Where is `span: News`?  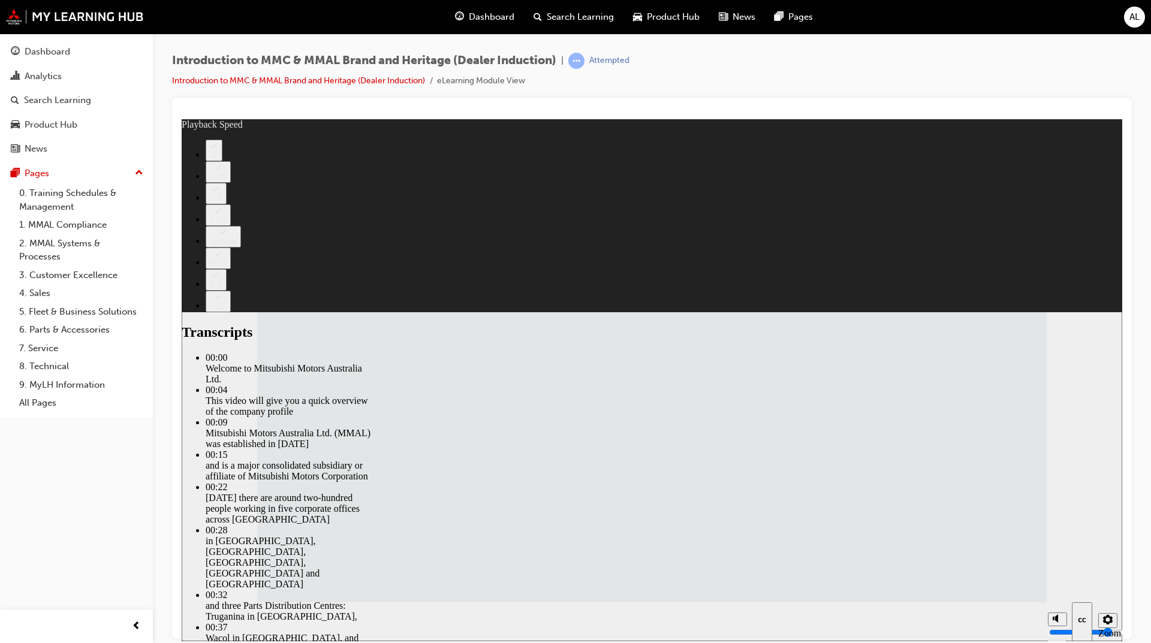 span: News is located at coordinates (744, 17).